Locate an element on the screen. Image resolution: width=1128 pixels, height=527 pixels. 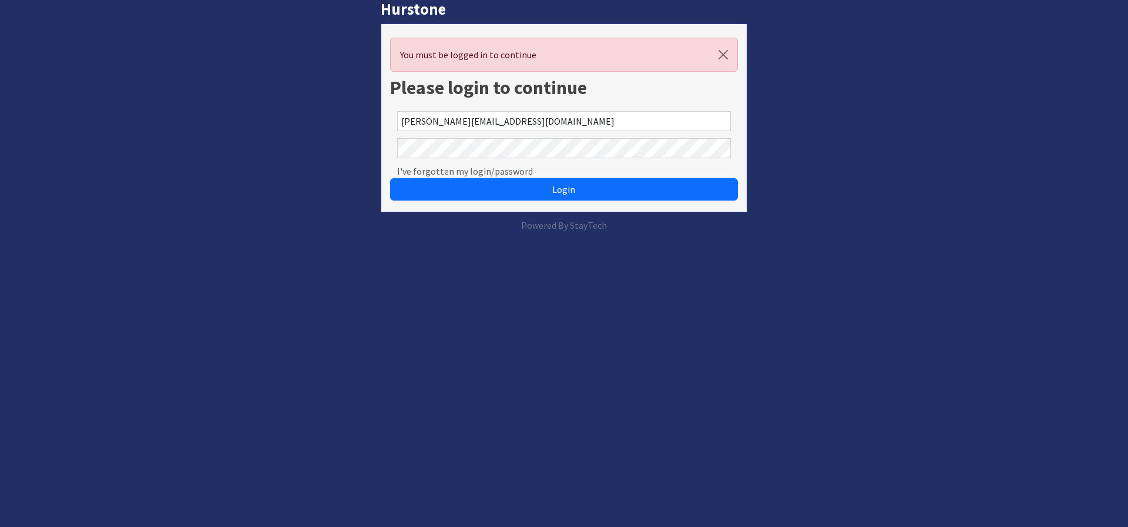
h1: Please login to continue is located at coordinates (564, 88).